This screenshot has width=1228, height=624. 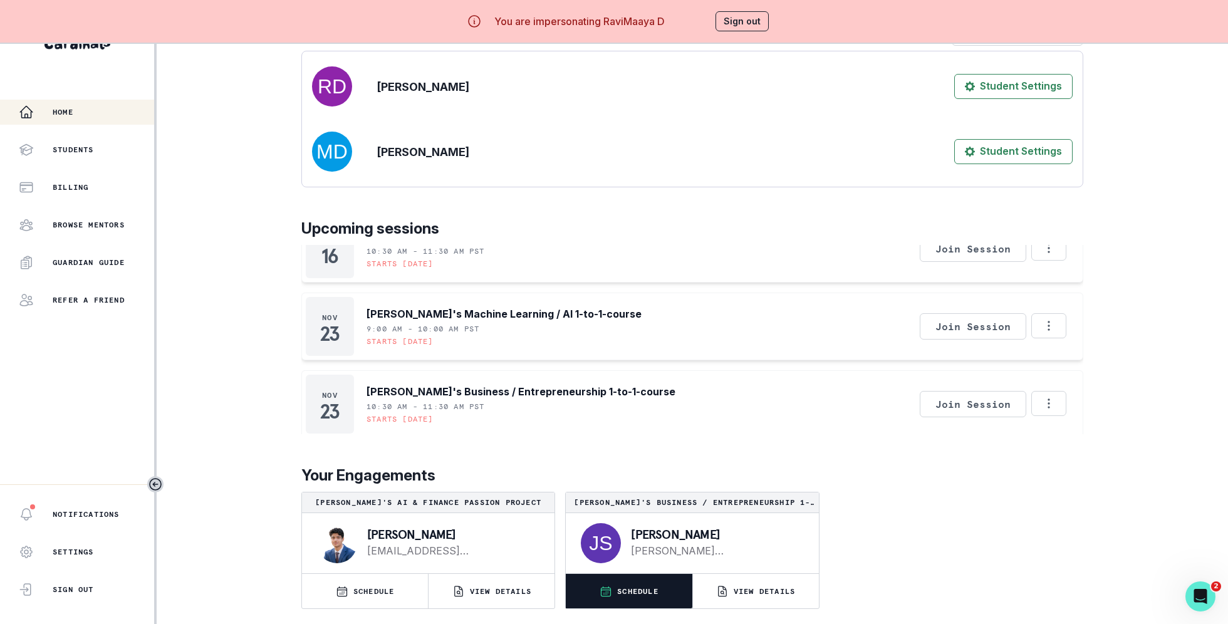 I want to click on p: Home, so click(x=63, y=112).